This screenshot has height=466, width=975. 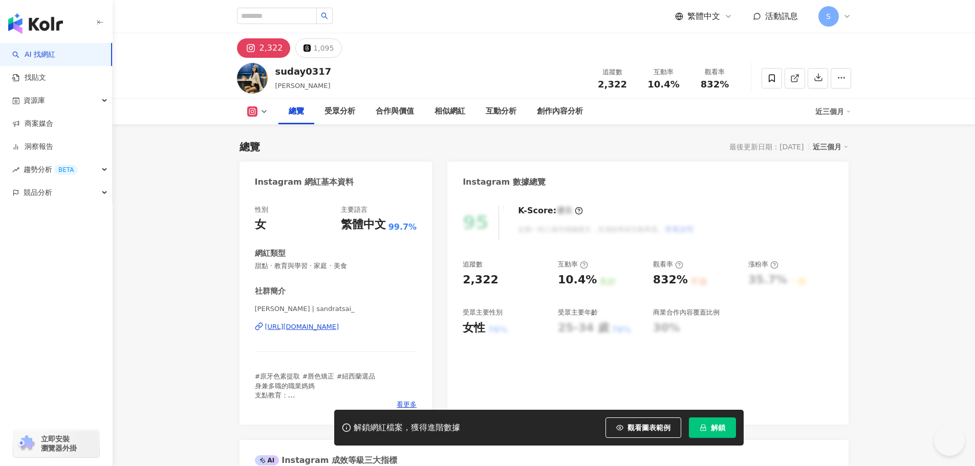 What do you see at coordinates (403, 227) in the screenshot?
I see `span: 99.7%` at bounding box center [403, 227].